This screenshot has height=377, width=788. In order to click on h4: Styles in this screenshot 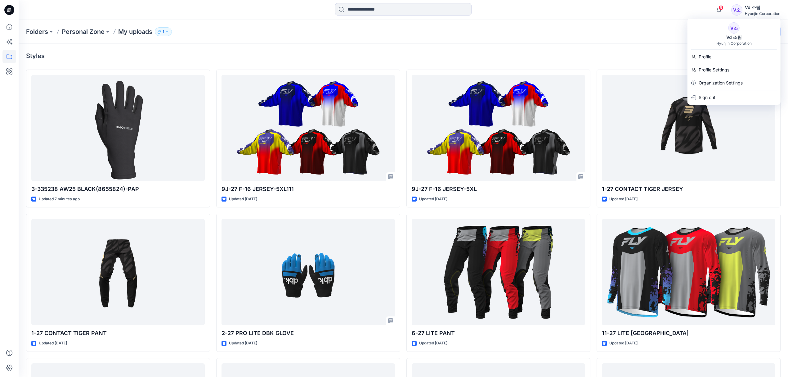, I will do `click(35, 56)`.